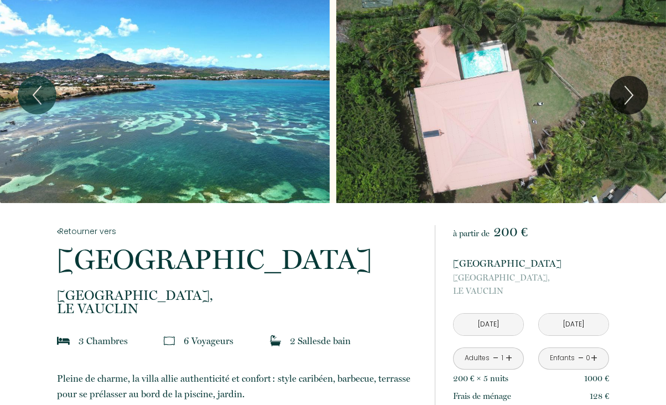 The width and height of the screenshot is (666, 405). What do you see at coordinates (588, 358) in the screenshot?
I see `div: 0` at bounding box center [588, 358].